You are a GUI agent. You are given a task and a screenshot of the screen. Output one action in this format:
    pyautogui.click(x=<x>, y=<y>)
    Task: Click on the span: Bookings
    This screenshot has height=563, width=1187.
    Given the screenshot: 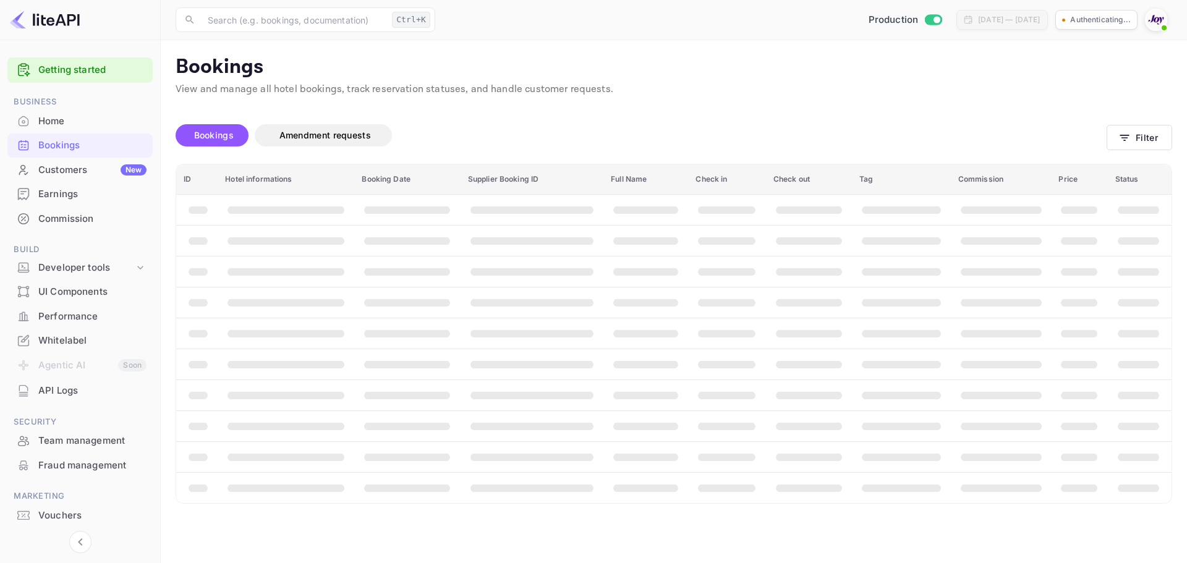 What is the action you would take?
    pyautogui.click(x=214, y=135)
    